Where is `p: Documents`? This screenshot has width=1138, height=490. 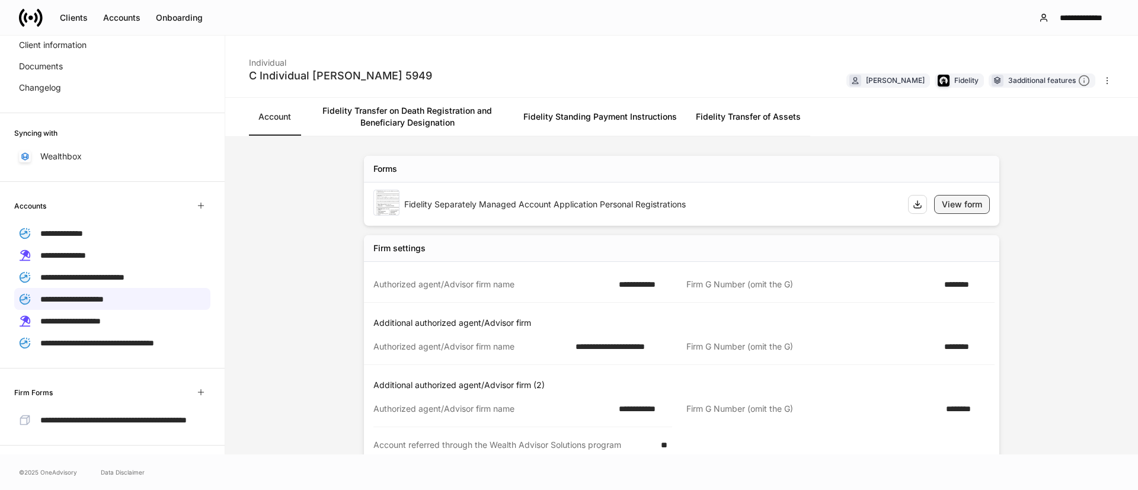
p: Documents is located at coordinates (41, 66).